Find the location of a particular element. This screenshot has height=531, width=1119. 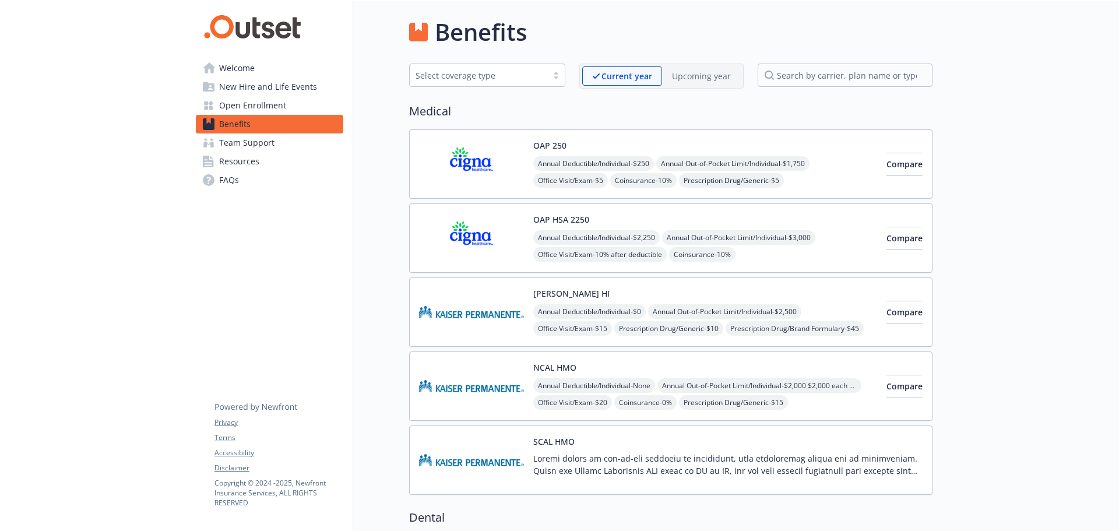

span: Prescription Drug/Brand Formulary - $45 is located at coordinates (794, 328).